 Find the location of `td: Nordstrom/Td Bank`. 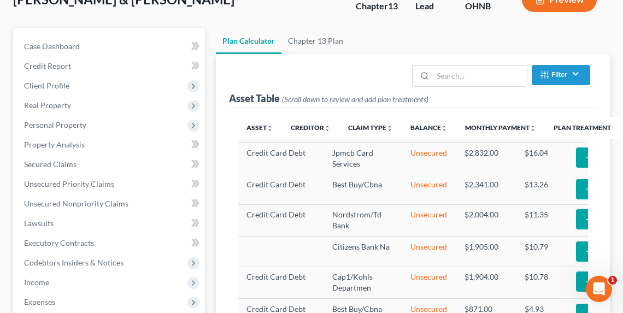

td: Nordstrom/Td Bank is located at coordinates (362, 220).